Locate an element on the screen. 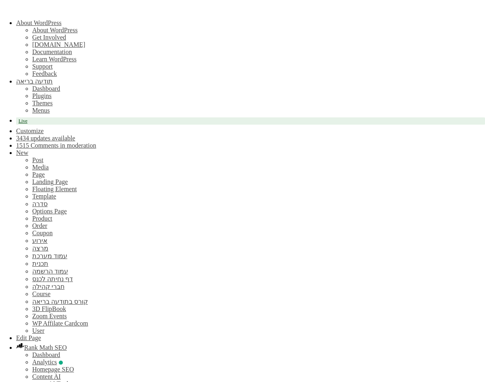 The width and height of the screenshot is (485, 382). a: סדרה is located at coordinates (40, 203).